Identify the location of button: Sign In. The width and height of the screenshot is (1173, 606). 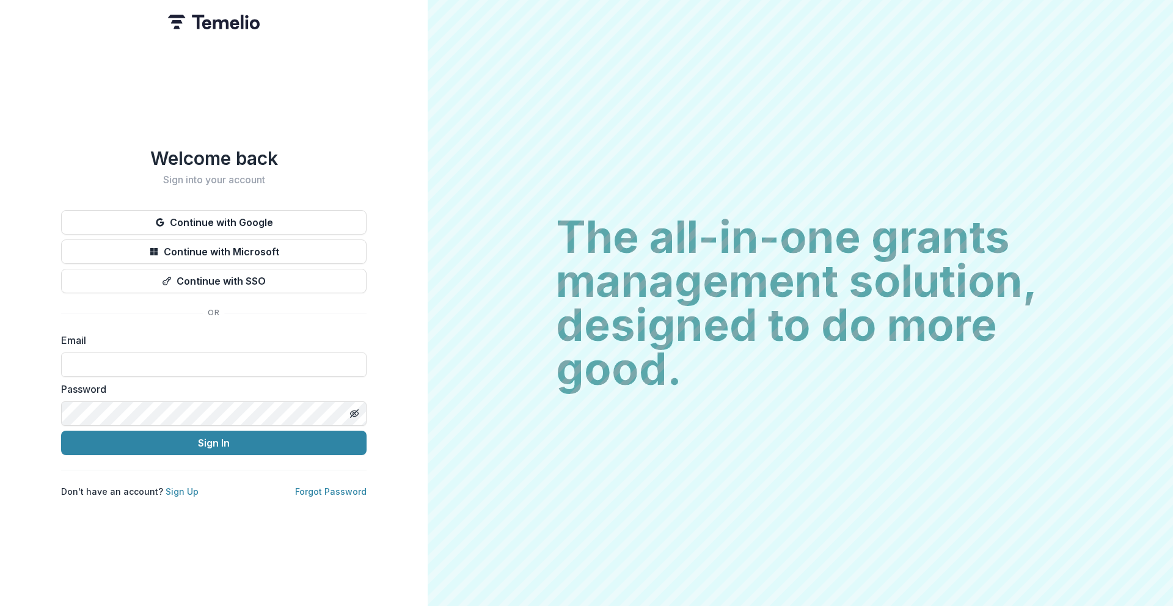
(214, 443).